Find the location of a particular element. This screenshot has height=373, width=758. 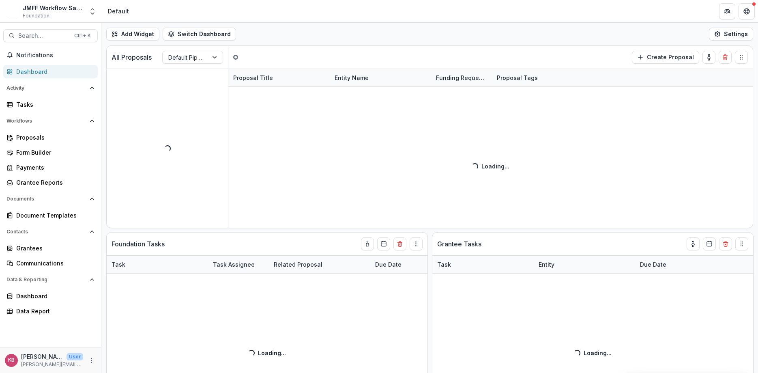

span: Documents is located at coordinates (46, 199).